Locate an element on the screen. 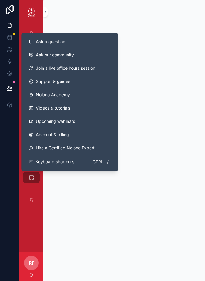  a: Videos & tutorials is located at coordinates (70, 108).